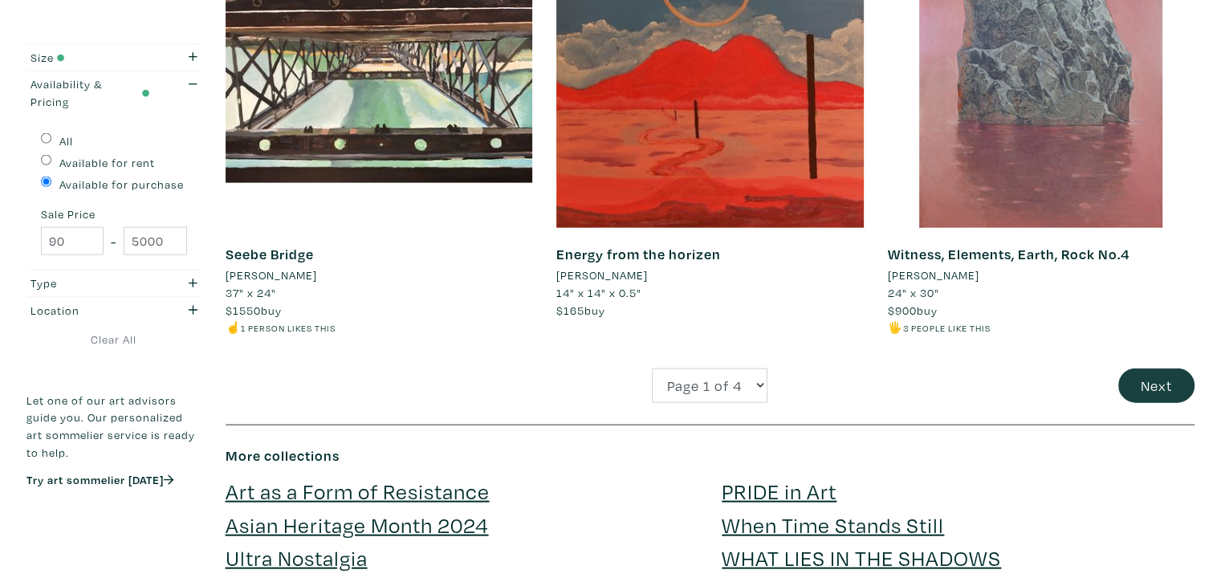  Describe the element at coordinates (288, 328) in the screenshot. I see `small: 1 person likes this` at that location.